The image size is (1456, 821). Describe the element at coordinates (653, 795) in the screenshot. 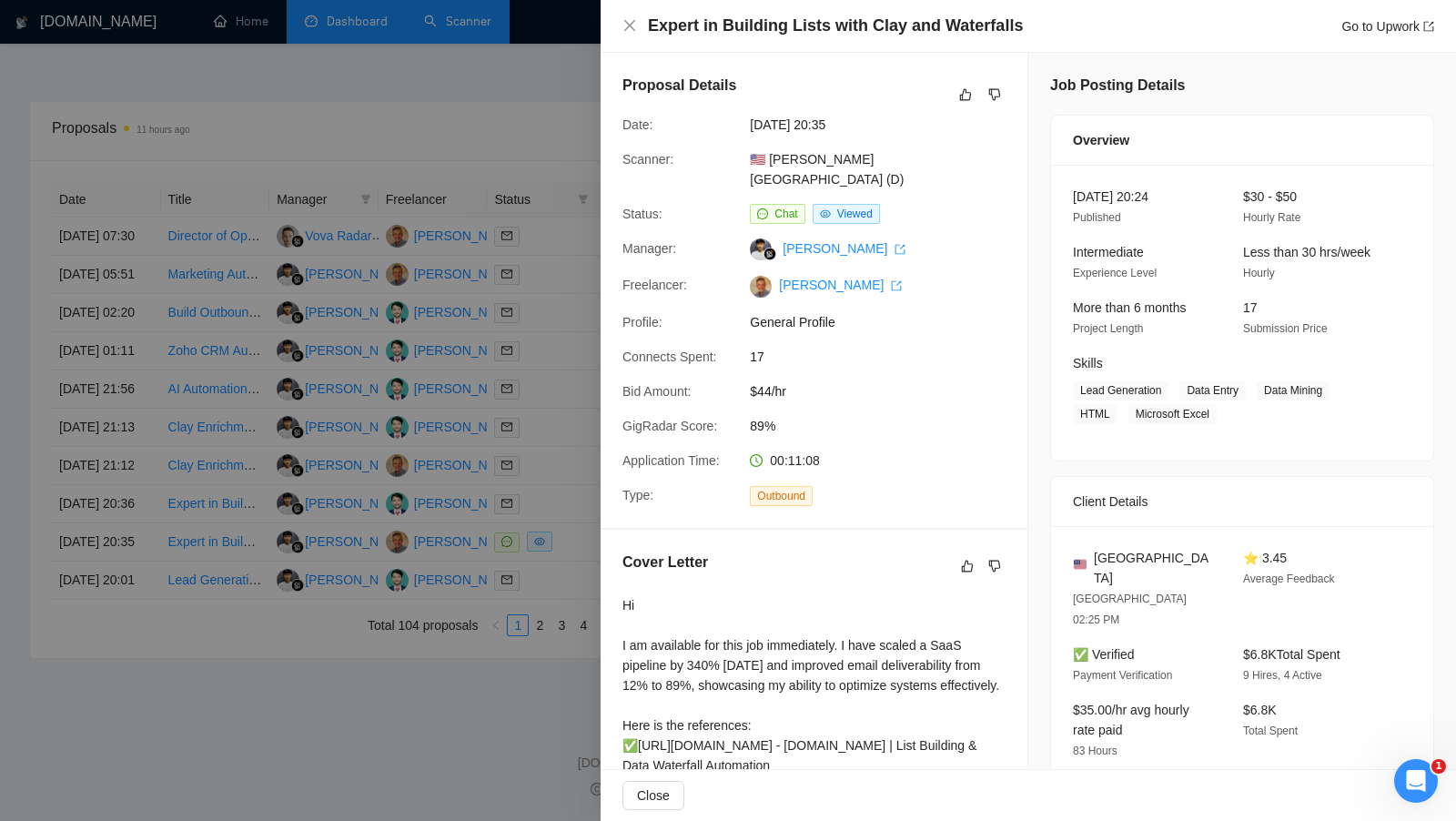

I see `span: Close` at that location.